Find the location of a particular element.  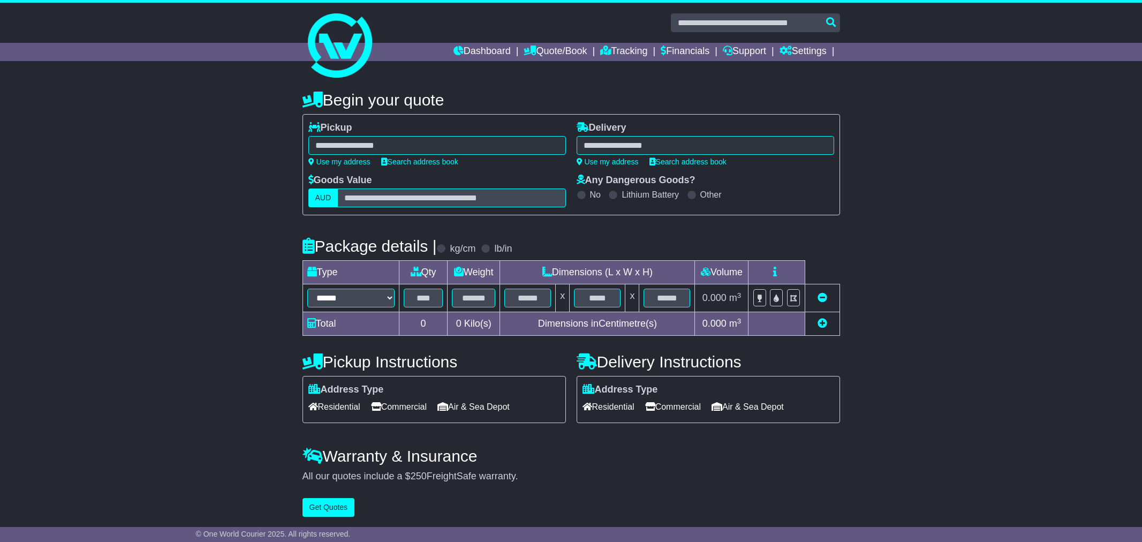

h4: Begin your quote is located at coordinates (571, 100).